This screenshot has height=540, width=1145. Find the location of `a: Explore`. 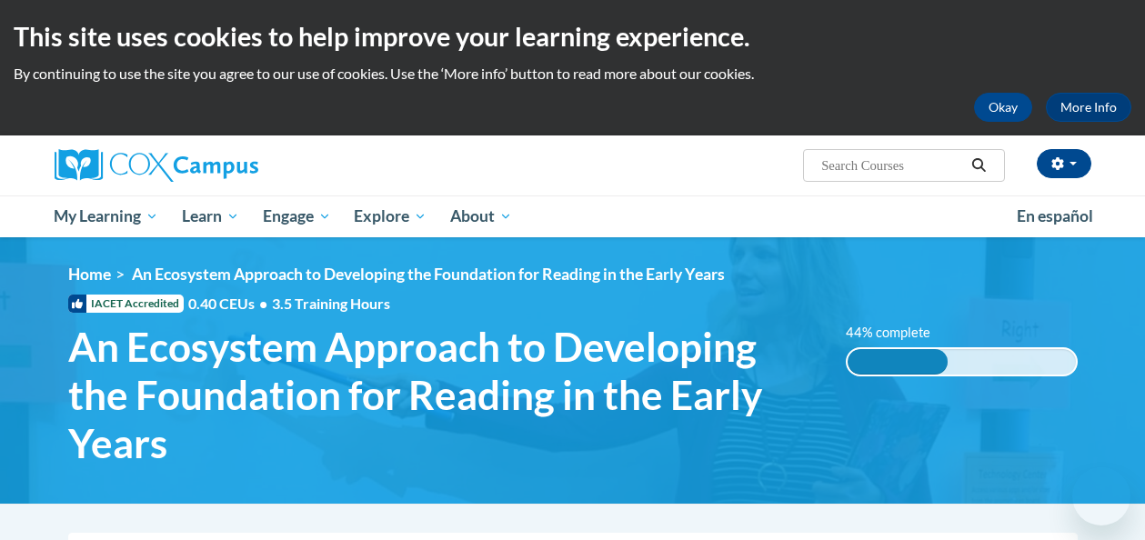

a: Explore is located at coordinates (390, 216).